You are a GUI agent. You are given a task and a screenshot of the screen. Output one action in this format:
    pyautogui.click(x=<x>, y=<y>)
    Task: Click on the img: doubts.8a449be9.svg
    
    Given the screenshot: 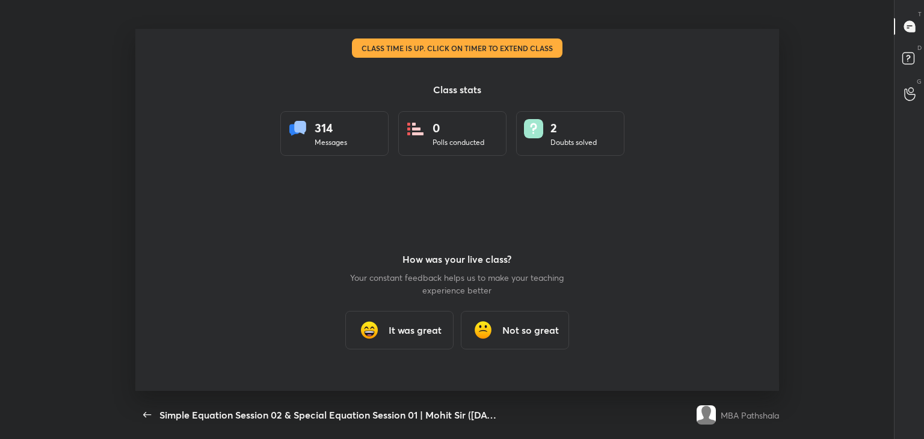 What is the action you would take?
    pyautogui.click(x=534, y=129)
    